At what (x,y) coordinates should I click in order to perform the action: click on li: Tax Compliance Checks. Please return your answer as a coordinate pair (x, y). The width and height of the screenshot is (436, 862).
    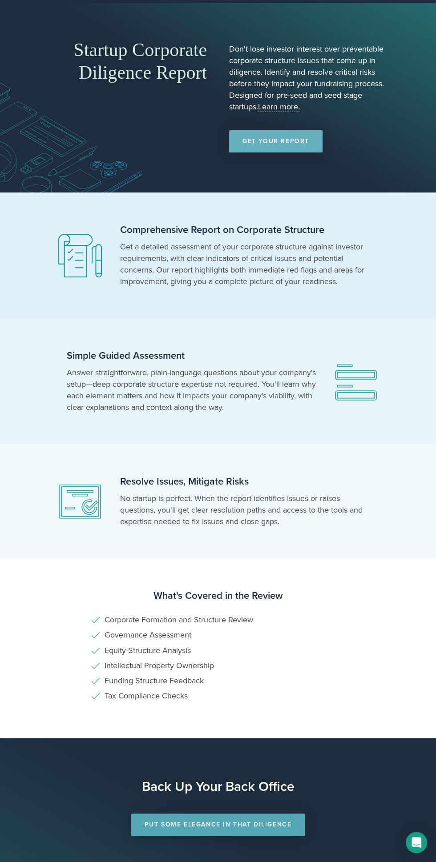
    Looking at the image, I should click on (218, 696).